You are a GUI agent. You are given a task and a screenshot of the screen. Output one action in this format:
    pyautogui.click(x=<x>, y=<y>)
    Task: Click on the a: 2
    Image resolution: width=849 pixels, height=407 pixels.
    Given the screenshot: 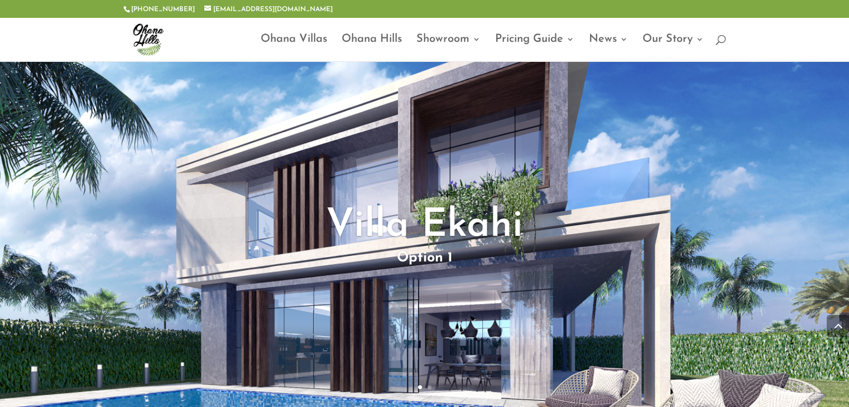 What is the action you would take?
    pyautogui.click(x=429, y=387)
    